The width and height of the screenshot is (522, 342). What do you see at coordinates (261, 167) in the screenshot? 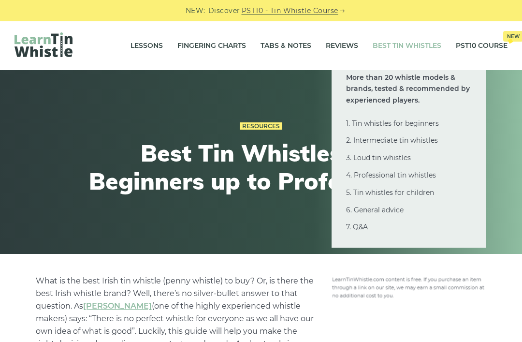
I see `h1: Best Tin Whistles for Beginners up to Professionals` at bounding box center [261, 167].